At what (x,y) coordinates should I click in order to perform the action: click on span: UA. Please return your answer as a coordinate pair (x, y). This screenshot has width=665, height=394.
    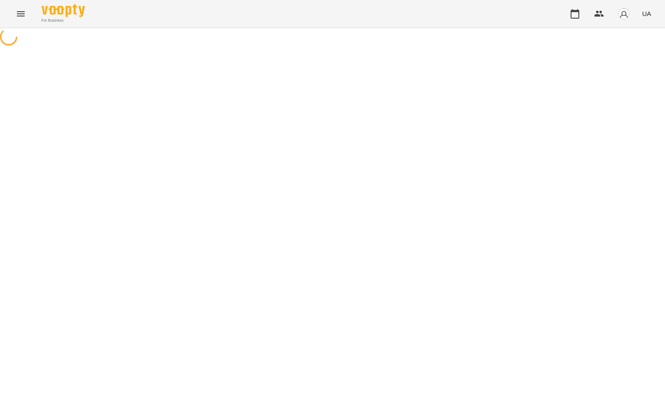
    Looking at the image, I should click on (646, 13).